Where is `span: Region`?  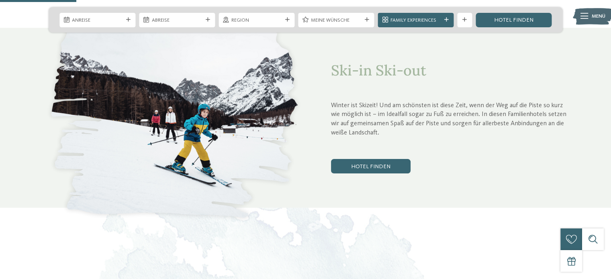 span: Region is located at coordinates (257, 20).